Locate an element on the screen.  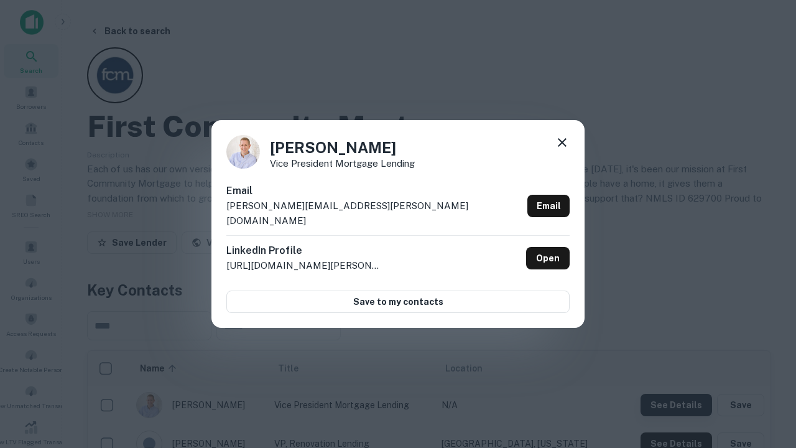
a: Email is located at coordinates (549, 206).